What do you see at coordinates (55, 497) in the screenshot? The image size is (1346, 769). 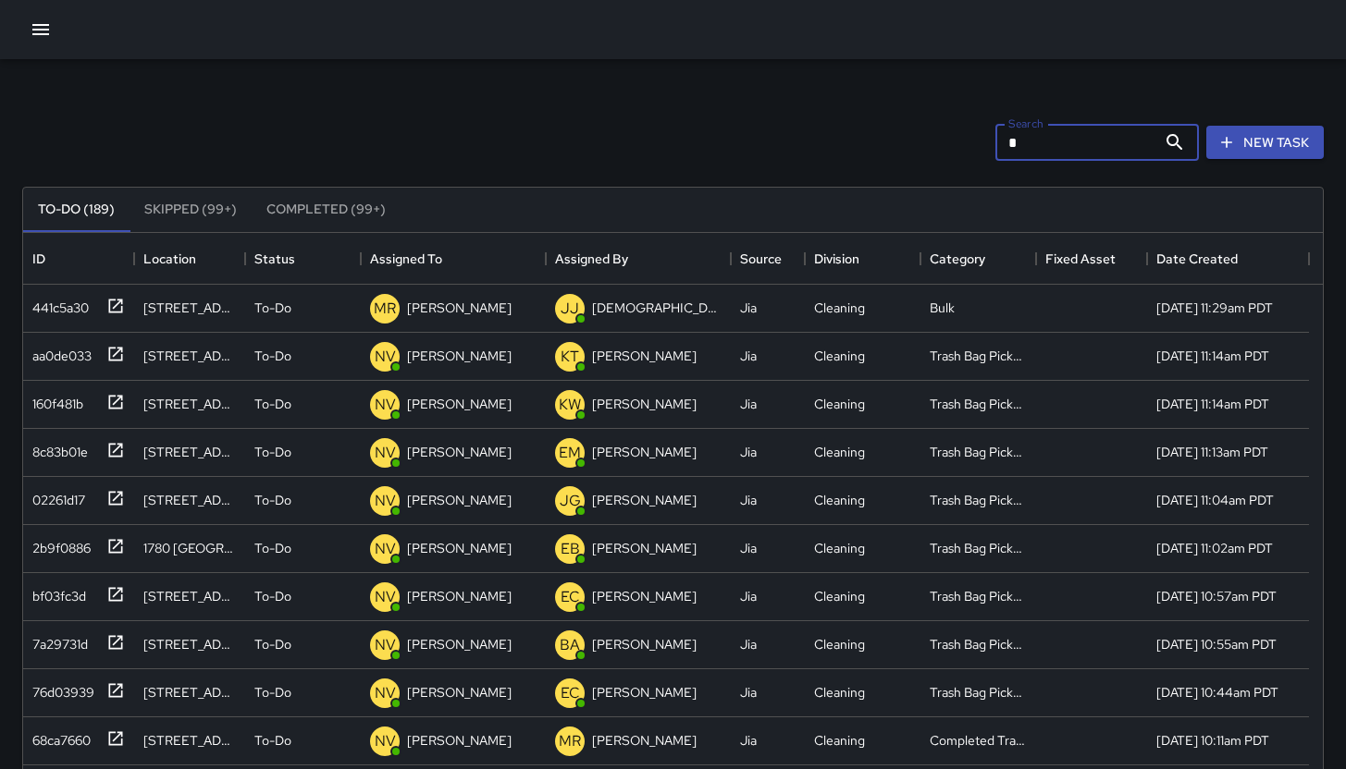 I see `div: 02261d17` at bounding box center [55, 497].